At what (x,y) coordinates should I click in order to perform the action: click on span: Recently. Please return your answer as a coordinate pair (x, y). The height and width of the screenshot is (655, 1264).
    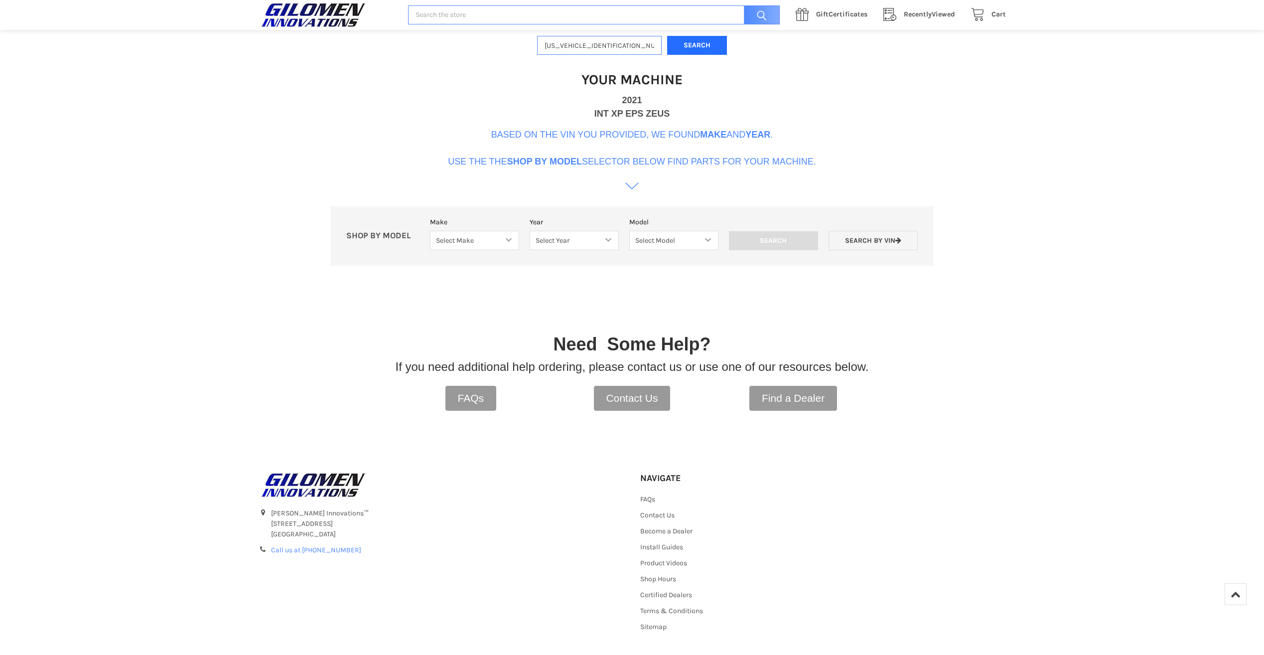
    Looking at the image, I should click on (918, 14).